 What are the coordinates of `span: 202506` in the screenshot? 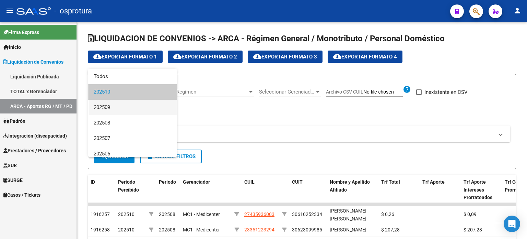 It's located at (133, 153).